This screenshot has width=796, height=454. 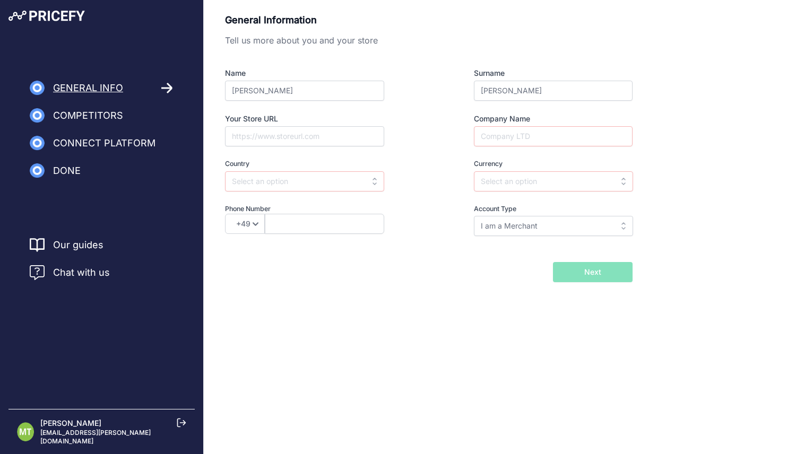 What do you see at coordinates (324, 119) in the screenshot?
I see `label: Your Store URL` at bounding box center [324, 119].